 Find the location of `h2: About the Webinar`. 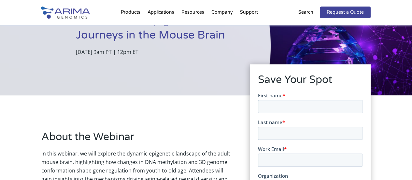

h2: About the Webinar is located at coordinates (137, 139).